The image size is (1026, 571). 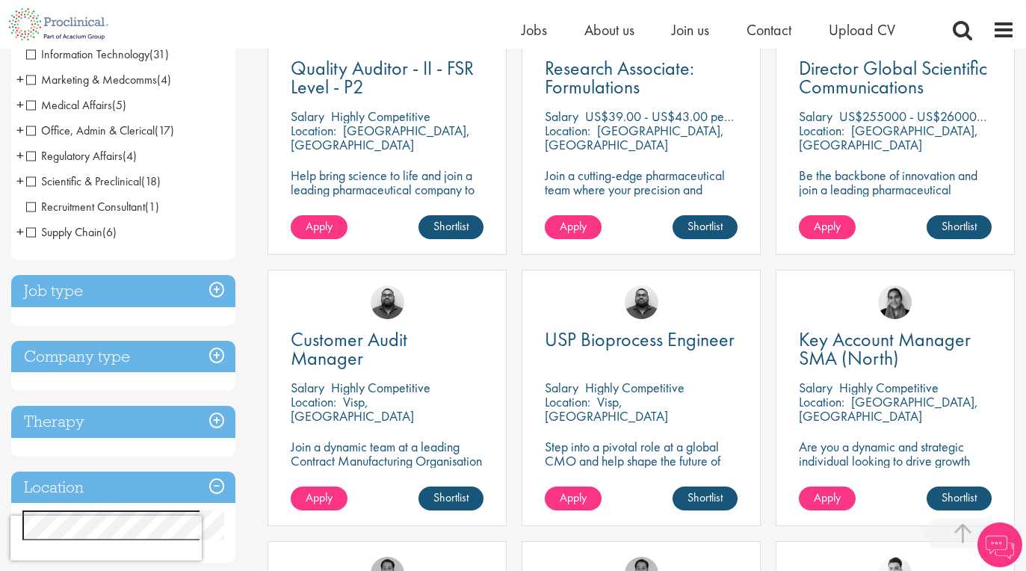 I want to click on a: USP Bioprocess Engineer, so click(x=641, y=339).